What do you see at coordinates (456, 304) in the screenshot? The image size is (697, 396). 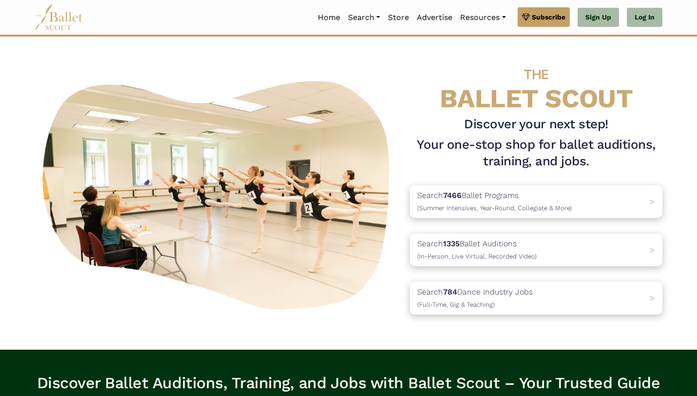 I see `span: (Full-Time, Gig & Teaching)` at bounding box center [456, 304].